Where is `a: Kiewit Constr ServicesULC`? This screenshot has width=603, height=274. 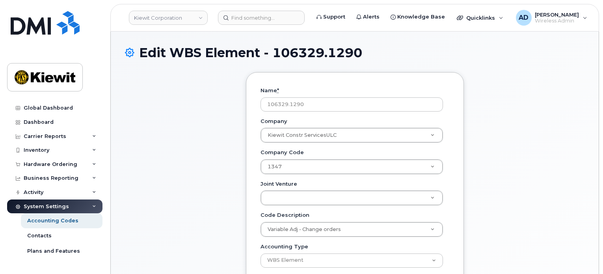
a: Kiewit Constr ServicesULC is located at coordinates (351, 135).